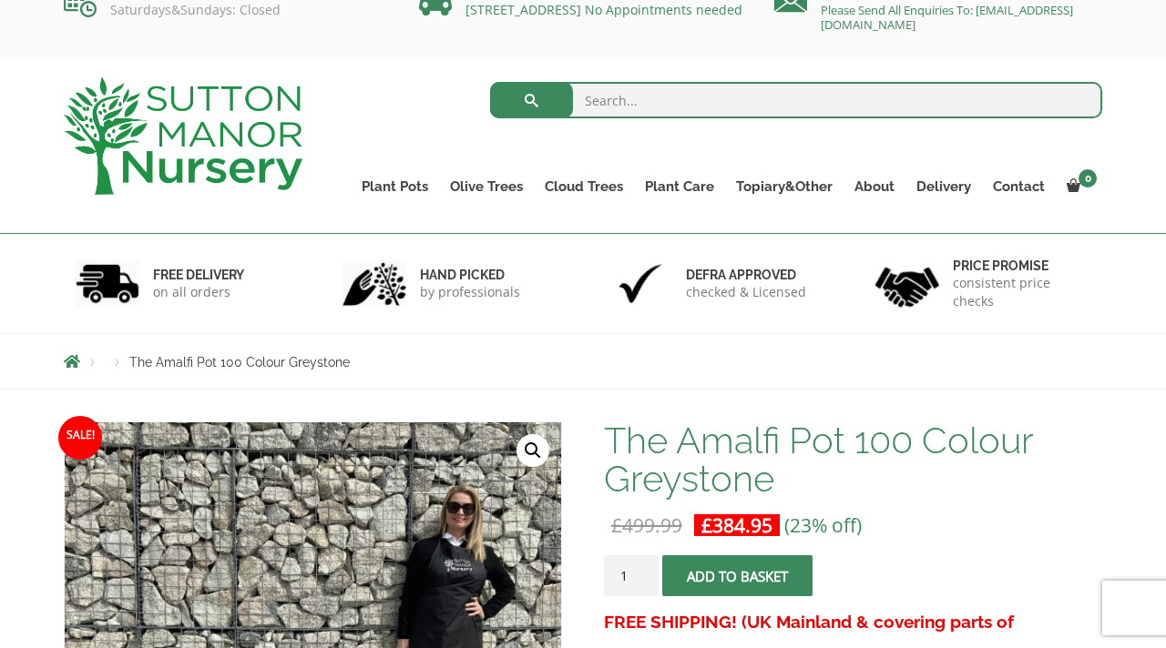 This screenshot has height=648, width=1166. What do you see at coordinates (737, 526) in the screenshot?
I see `bdi: 384.95` at bounding box center [737, 526].